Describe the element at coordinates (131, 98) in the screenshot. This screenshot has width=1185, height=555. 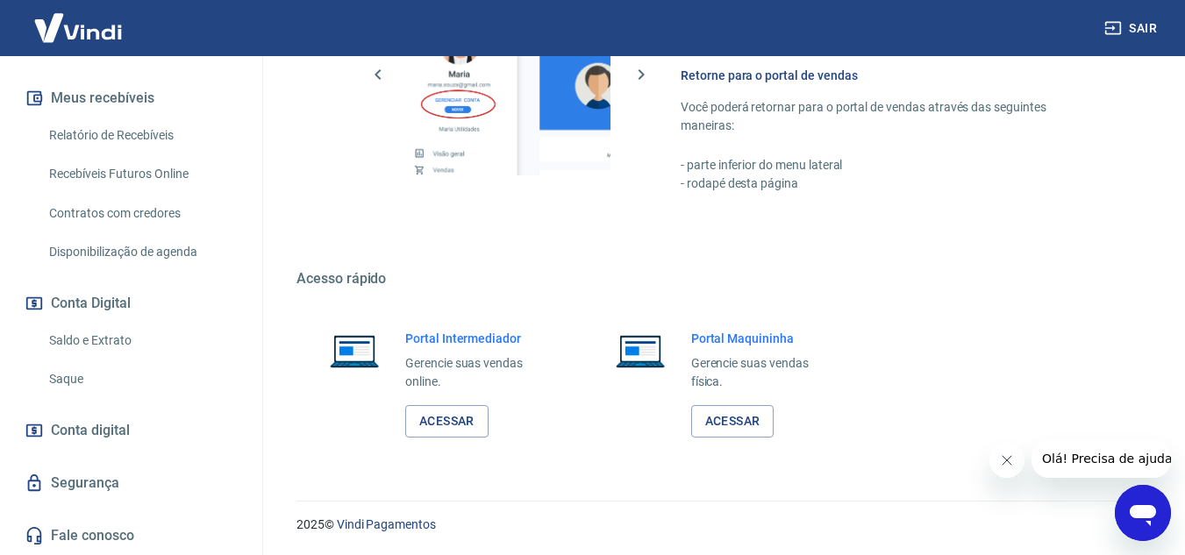
I see `button: Meus recebíveis` at that location.